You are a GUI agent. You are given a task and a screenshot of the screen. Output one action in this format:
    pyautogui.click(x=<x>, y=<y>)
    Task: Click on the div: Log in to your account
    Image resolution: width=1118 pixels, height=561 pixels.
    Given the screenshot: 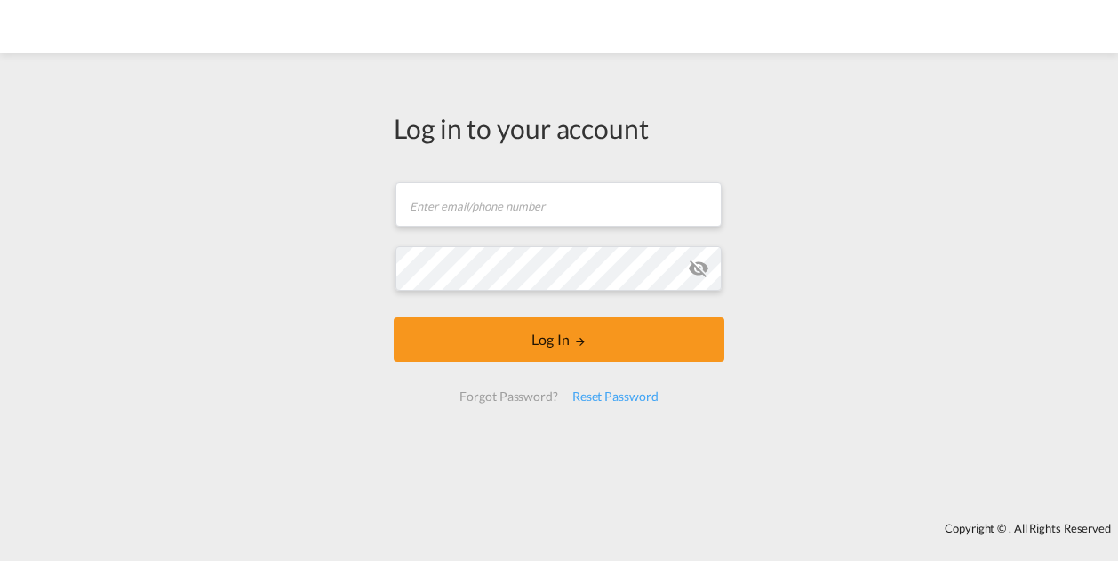 What is the action you would take?
    pyautogui.click(x=559, y=128)
    